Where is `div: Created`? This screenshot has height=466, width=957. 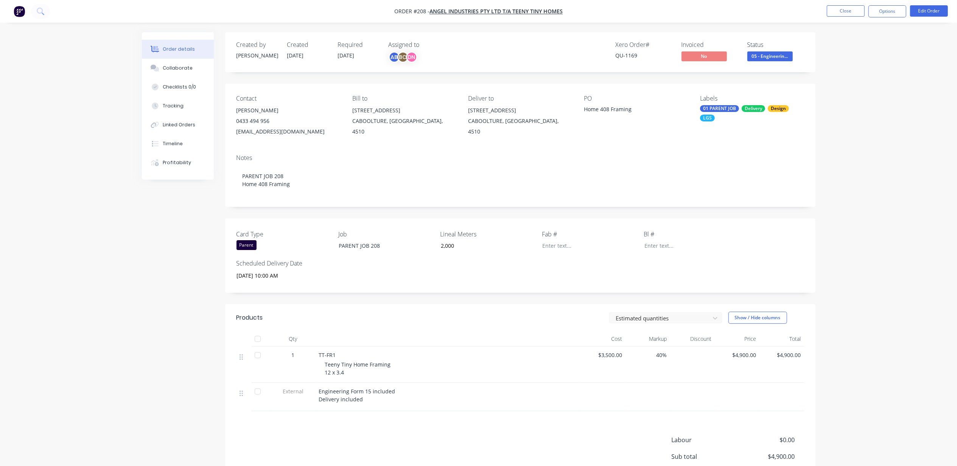 div: Created is located at coordinates (308, 45).